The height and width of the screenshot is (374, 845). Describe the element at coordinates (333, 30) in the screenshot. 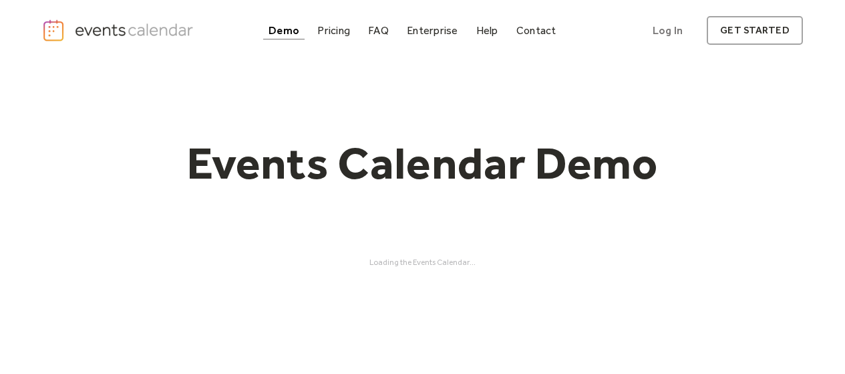

I see `div: Pricing` at that location.